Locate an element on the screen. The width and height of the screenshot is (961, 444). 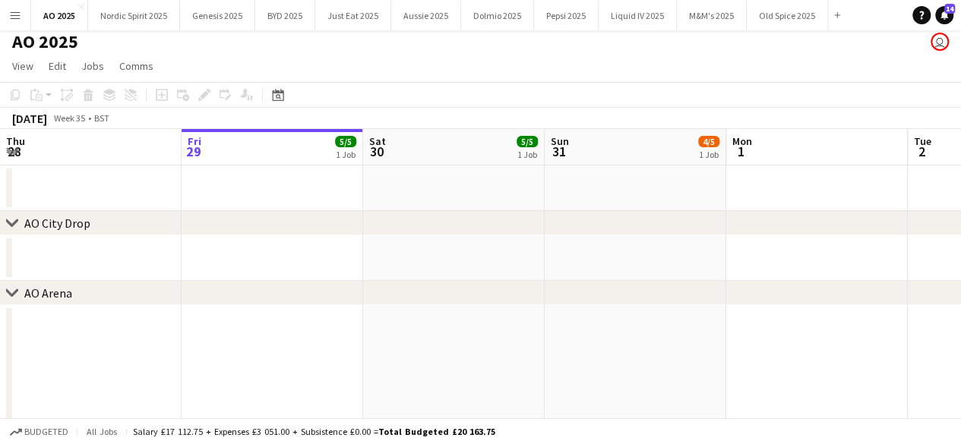
span: Sat is located at coordinates (377, 141).